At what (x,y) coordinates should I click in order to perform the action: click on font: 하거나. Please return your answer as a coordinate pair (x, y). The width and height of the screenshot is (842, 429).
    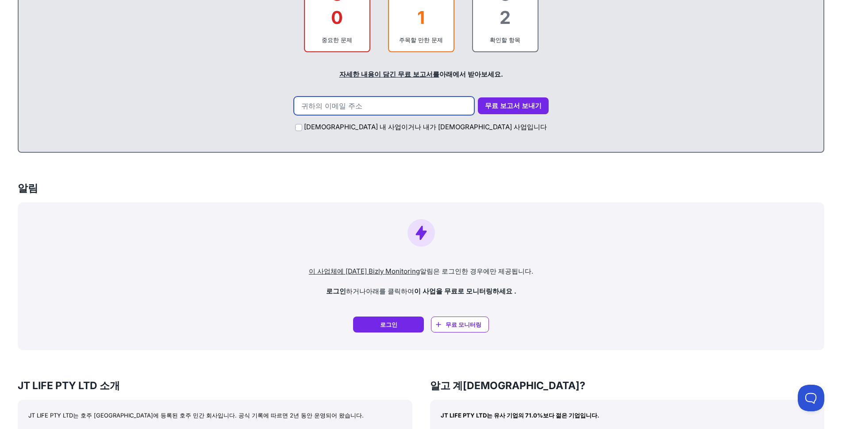
    Looking at the image, I should click on (356, 291).